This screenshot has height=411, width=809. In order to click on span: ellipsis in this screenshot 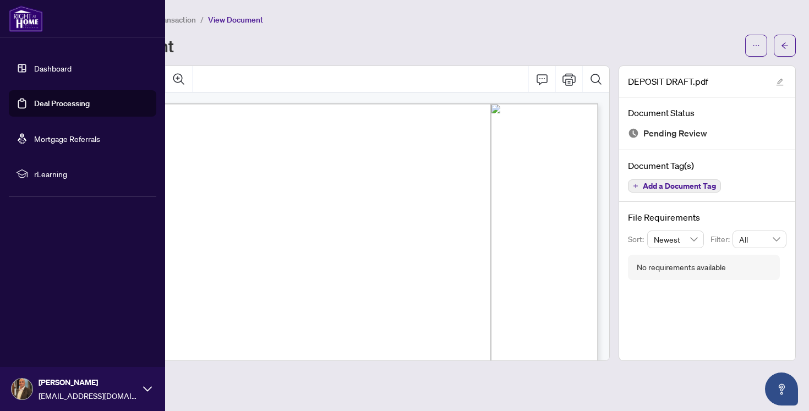, I will do `click(756, 46)`.